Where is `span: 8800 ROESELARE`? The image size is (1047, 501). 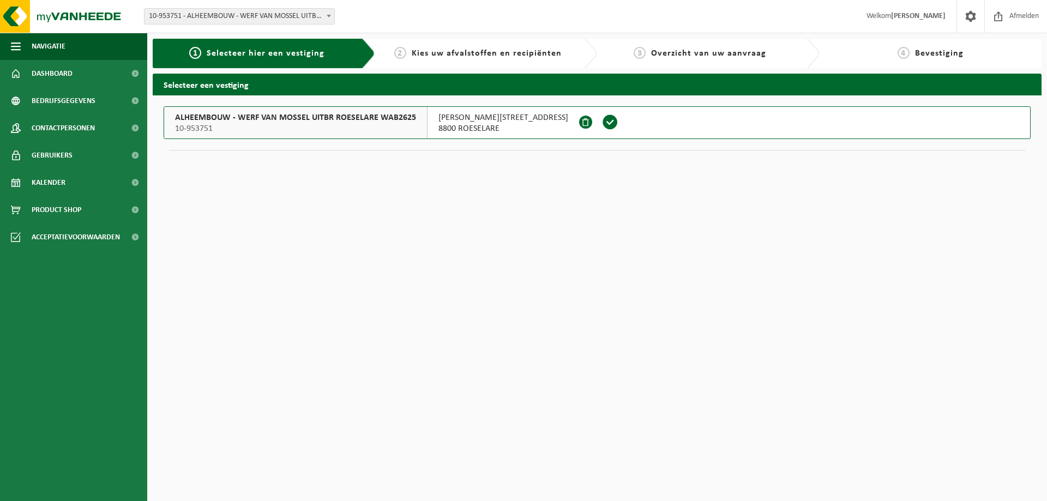 span: 8800 ROESELARE is located at coordinates (503, 129).